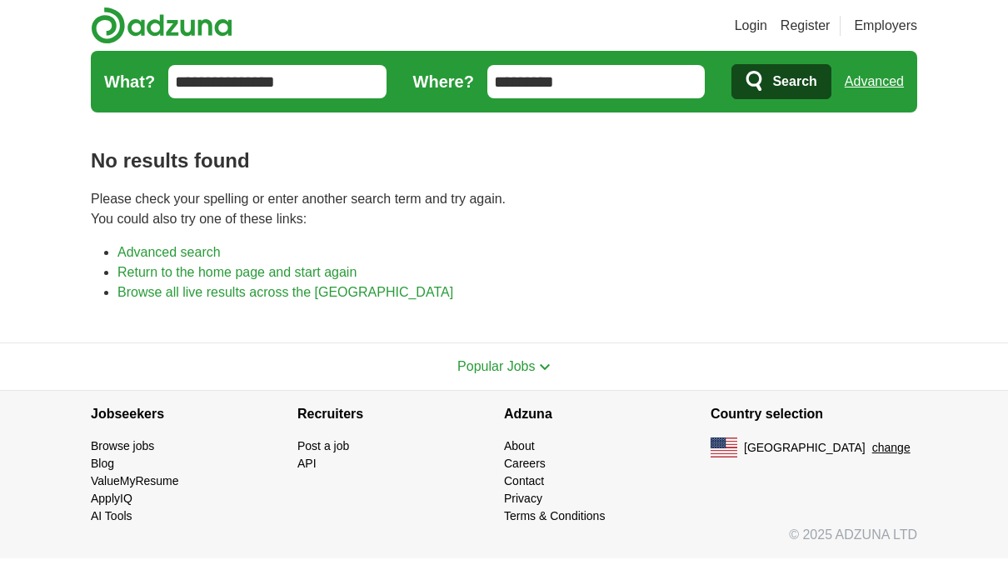 This screenshot has height=580, width=1008. I want to click on a: Terms & Conditions, so click(554, 516).